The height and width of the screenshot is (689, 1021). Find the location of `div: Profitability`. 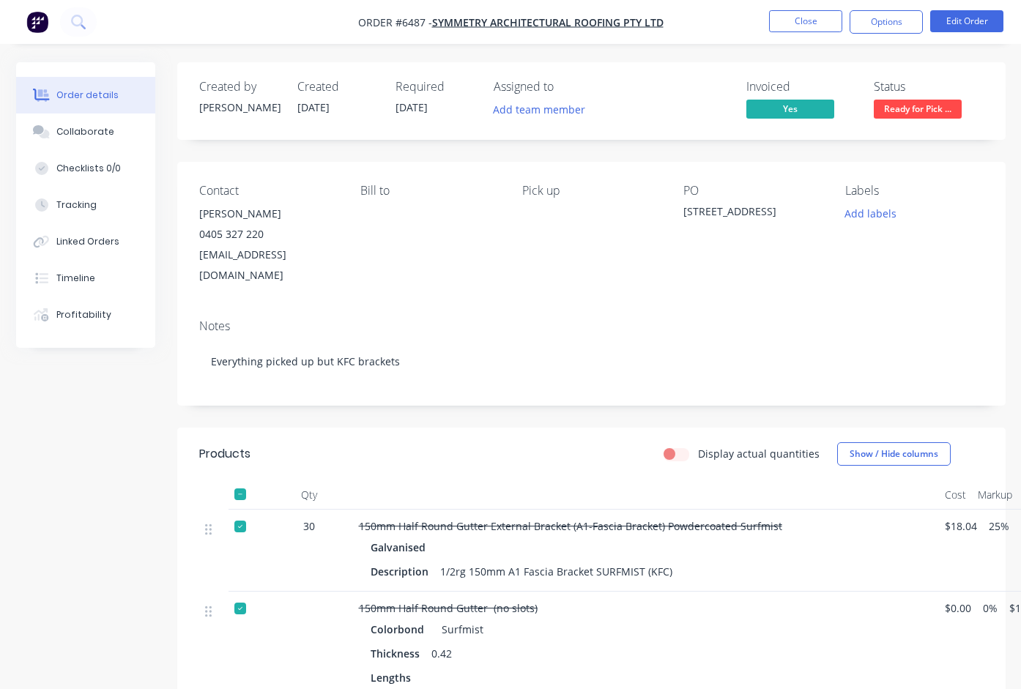

div: Profitability is located at coordinates (84, 315).